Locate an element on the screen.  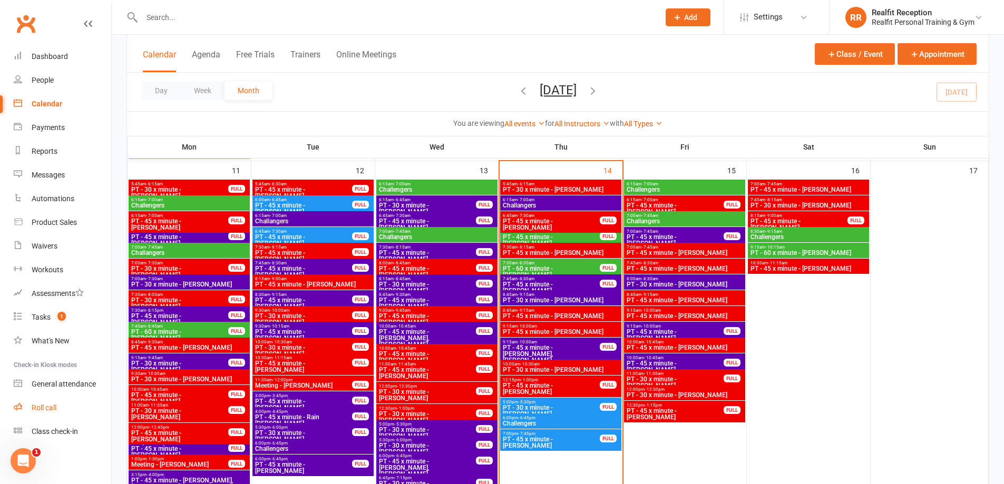
span: - 11:15am is located at coordinates (777, 263).